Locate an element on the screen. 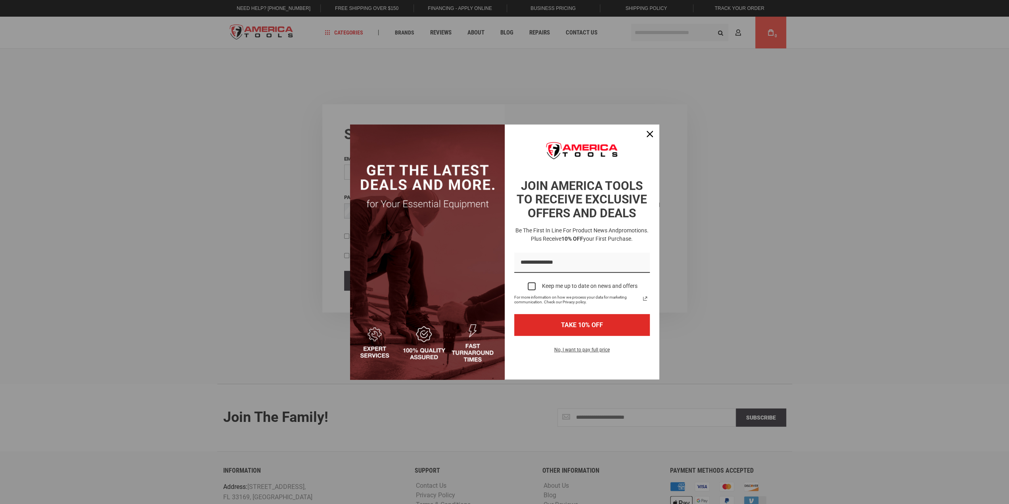  span: For more information on how we process your data for marketing communication. Check our Privacy p... is located at coordinates (577, 300).